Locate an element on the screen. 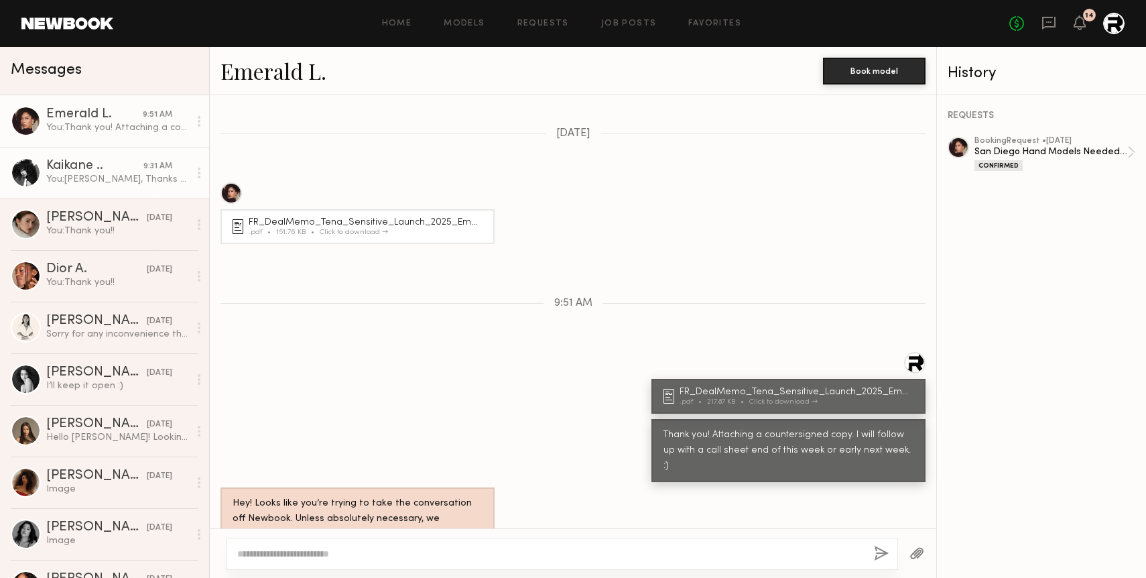  a: Models is located at coordinates (464, 23).